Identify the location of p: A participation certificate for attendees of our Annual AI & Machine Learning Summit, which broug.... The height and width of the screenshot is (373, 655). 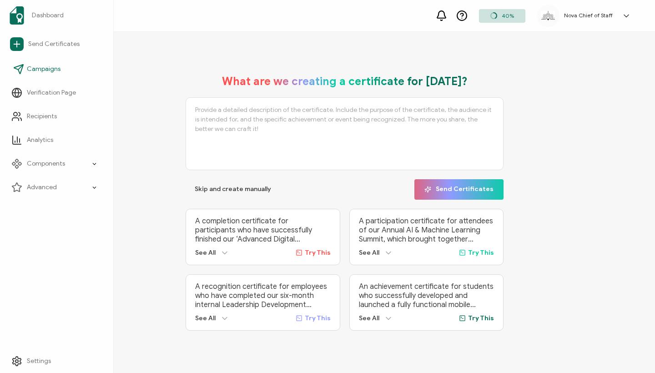
(427, 230).